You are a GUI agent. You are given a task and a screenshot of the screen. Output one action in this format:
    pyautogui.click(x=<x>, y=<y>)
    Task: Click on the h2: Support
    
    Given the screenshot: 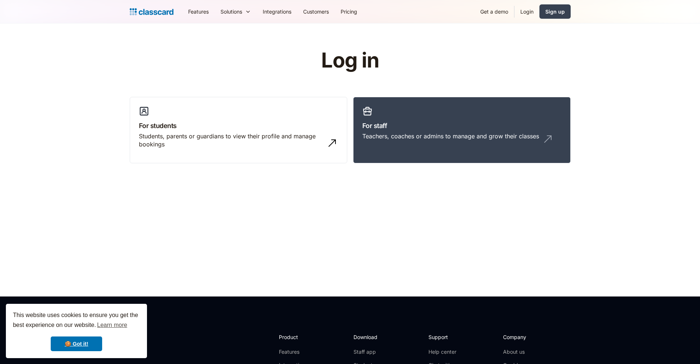 What is the action you would take?
    pyautogui.click(x=443, y=337)
    